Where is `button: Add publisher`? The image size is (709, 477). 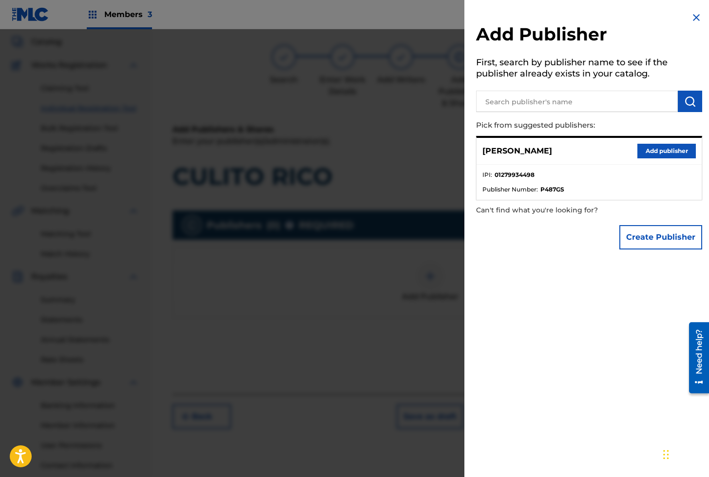
button: Add publisher is located at coordinates (667, 151).